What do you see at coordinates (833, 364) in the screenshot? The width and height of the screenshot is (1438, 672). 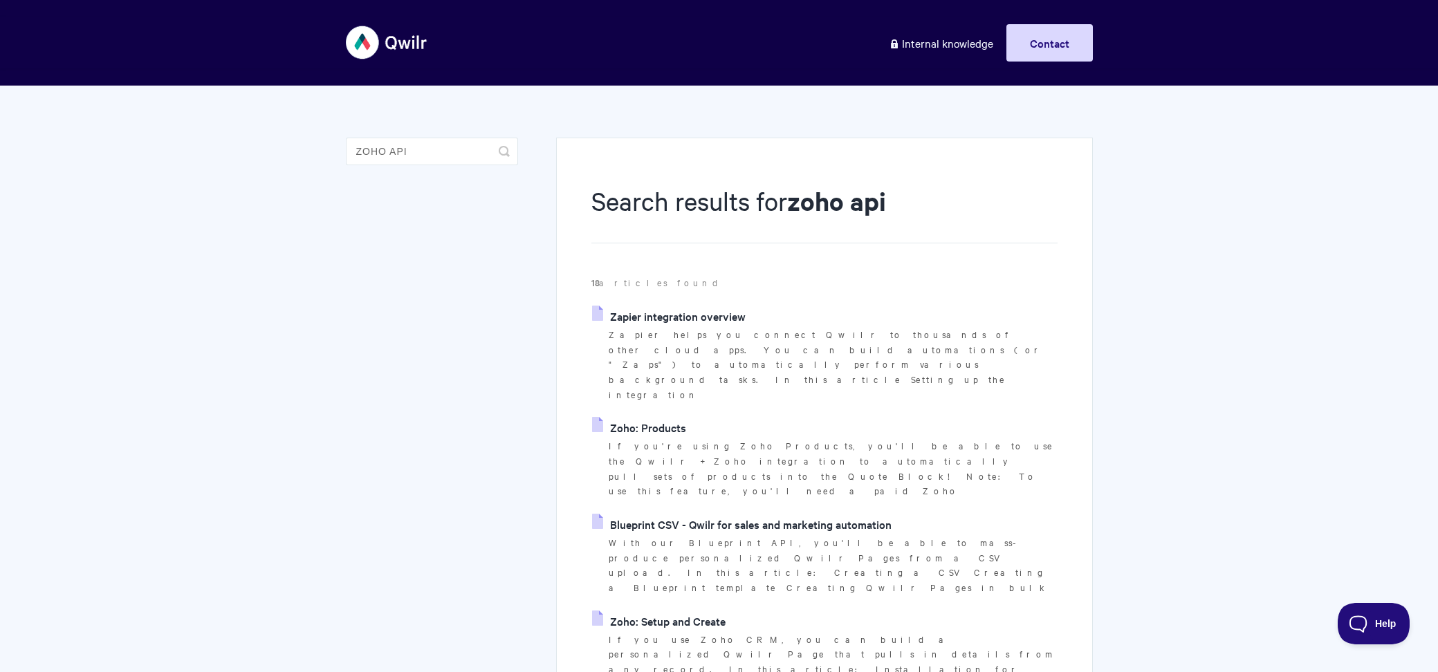 I see `p: Zapier helps you connect Qwilr to thousands of other cloud apps. You can build automations (or "Z...` at bounding box center [833, 364].